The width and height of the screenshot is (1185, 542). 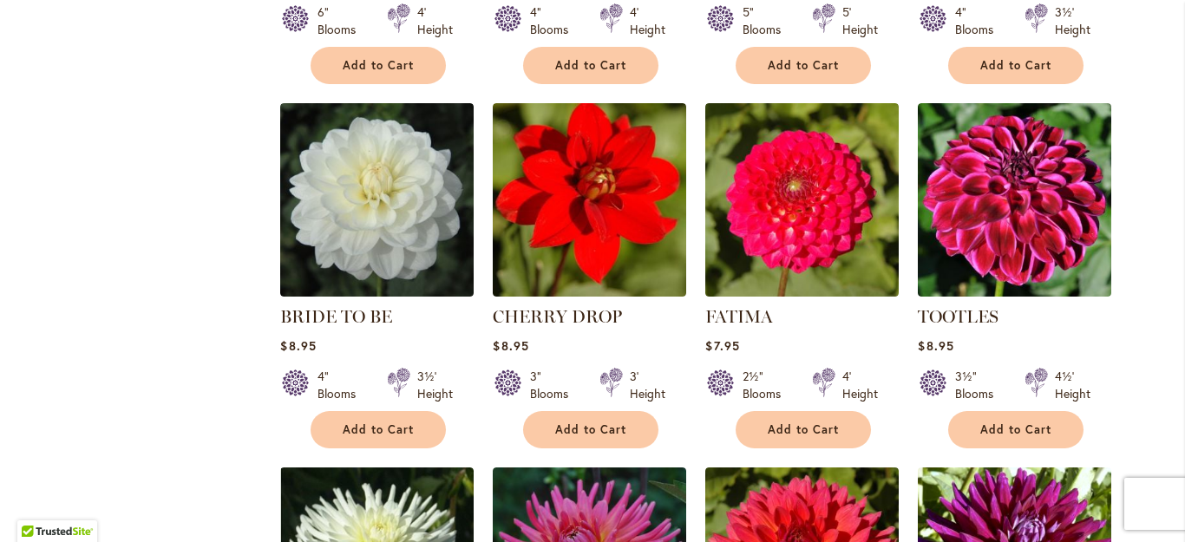 I want to click on div: 3" Blooms, so click(x=554, y=385).